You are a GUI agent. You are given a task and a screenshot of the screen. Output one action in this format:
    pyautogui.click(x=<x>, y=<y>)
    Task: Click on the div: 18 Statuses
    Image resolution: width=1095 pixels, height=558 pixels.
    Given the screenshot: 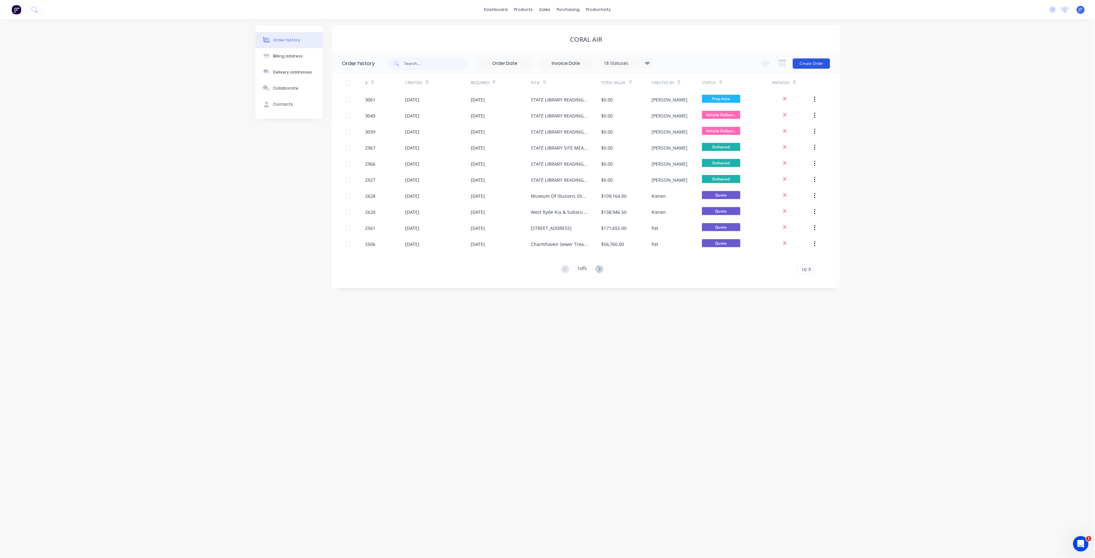 What is the action you would take?
    pyautogui.click(x=627, y=63)
    